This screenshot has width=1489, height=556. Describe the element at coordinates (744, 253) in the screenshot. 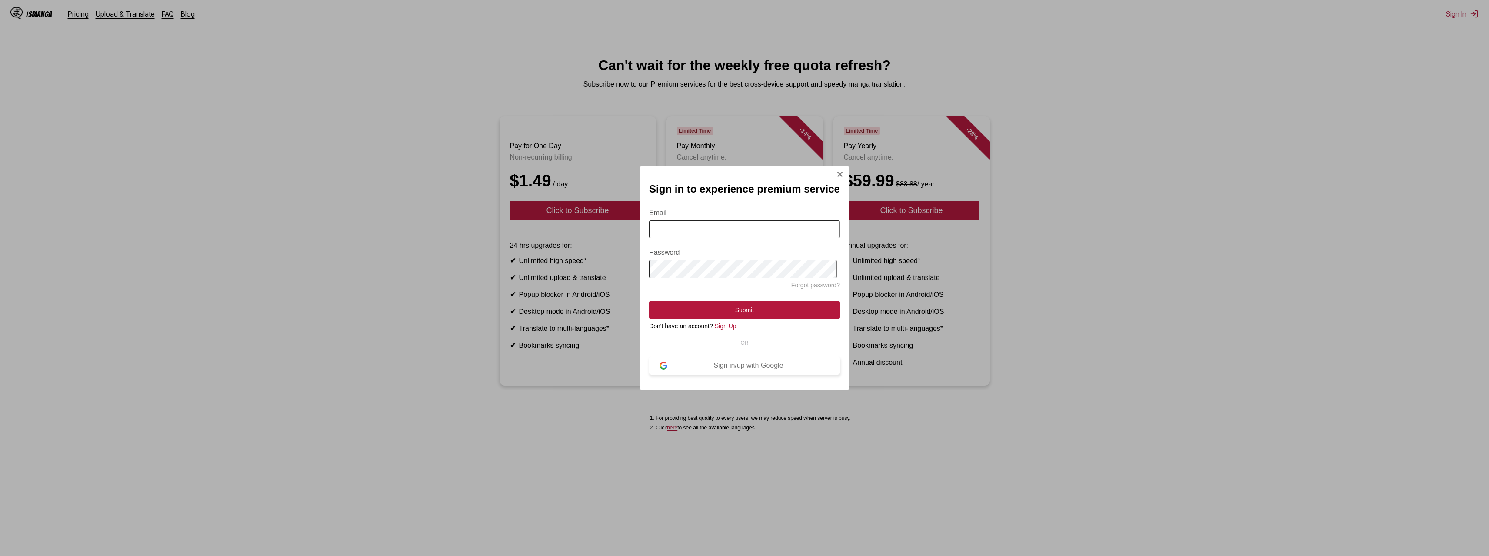

I see `label: Password` at that location.